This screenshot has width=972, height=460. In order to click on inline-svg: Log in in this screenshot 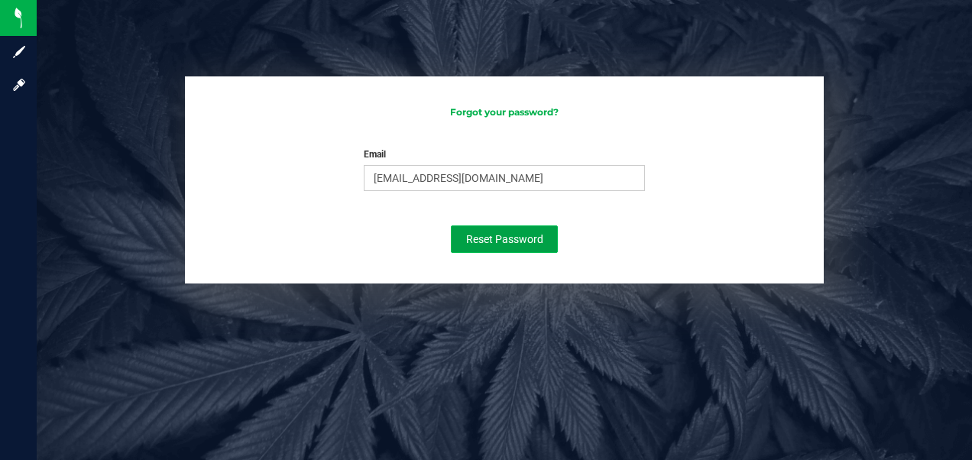, I will do `click(19, 85)`.